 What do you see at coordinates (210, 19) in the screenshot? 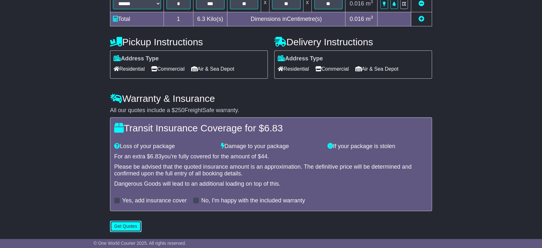
I see `td: Kilo(s)` at bounding box center [210, 19].